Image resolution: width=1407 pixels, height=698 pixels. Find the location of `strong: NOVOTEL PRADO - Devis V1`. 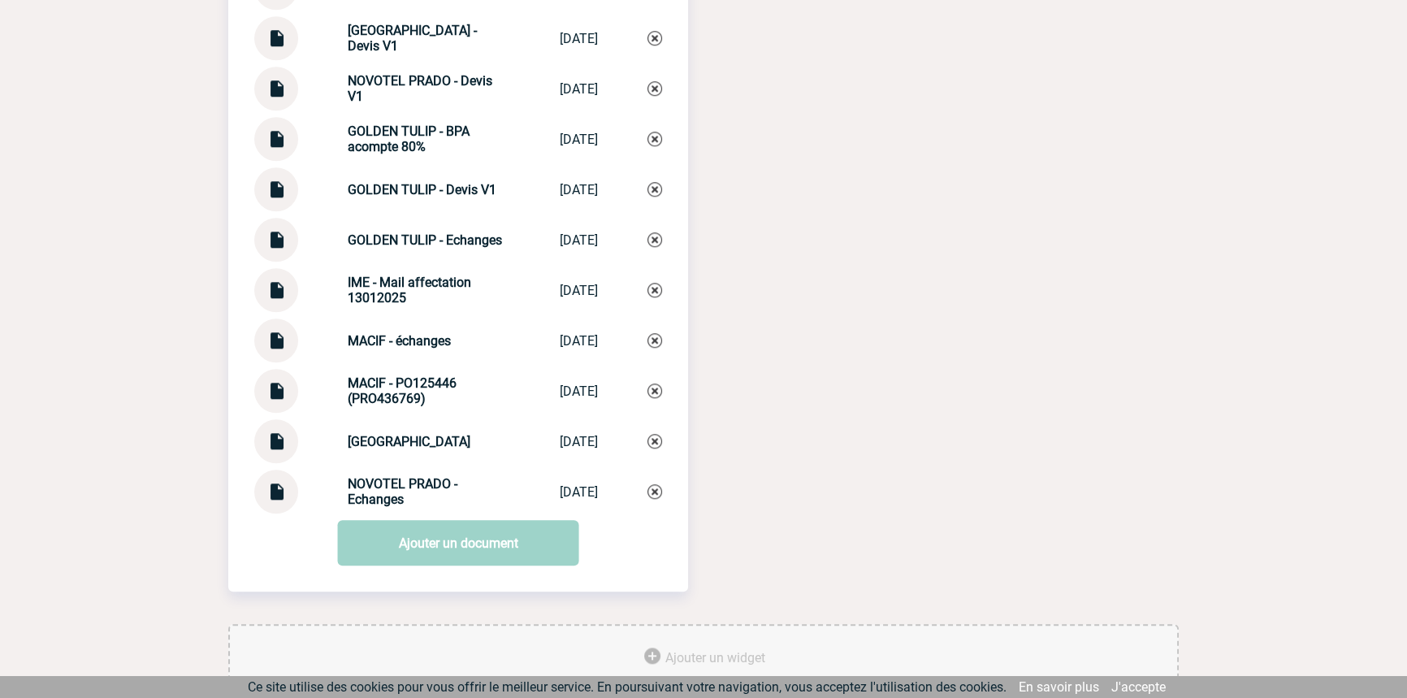

strong: NOVOTEL PRADO - Devis V1 is located at coordinates (420, 89).